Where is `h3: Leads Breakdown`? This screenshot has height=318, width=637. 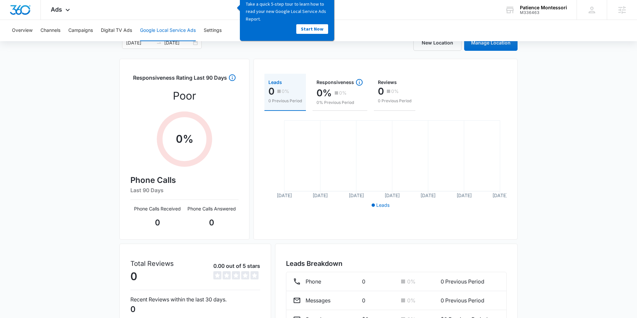 h3: Leads Breakdown is located at coordinates (396, 263).